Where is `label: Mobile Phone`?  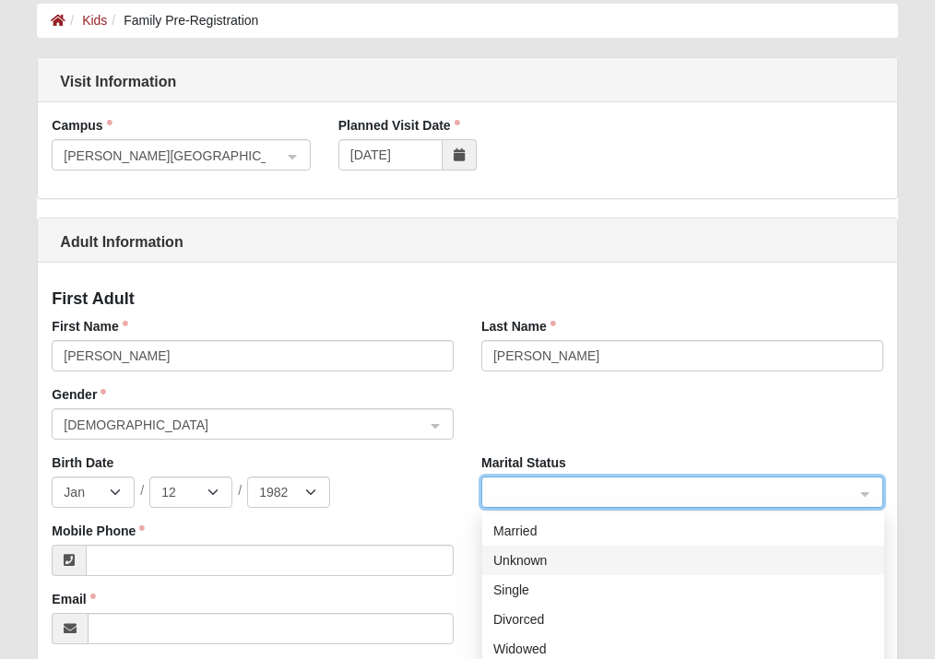
label: Mobile Phone is located at coordinates (98, 531).